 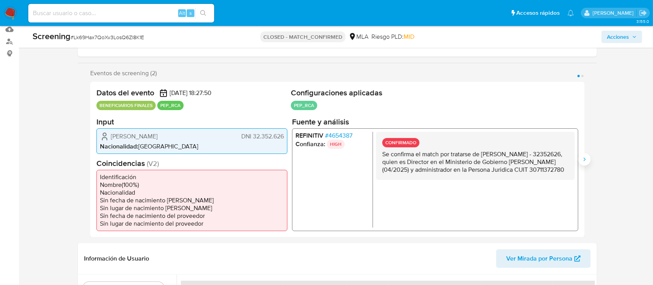 What do you see at coordinates (544, 258) in the screenshot?
I see `button: Ver Mirada por Persona` at bounding box center [544, 258].